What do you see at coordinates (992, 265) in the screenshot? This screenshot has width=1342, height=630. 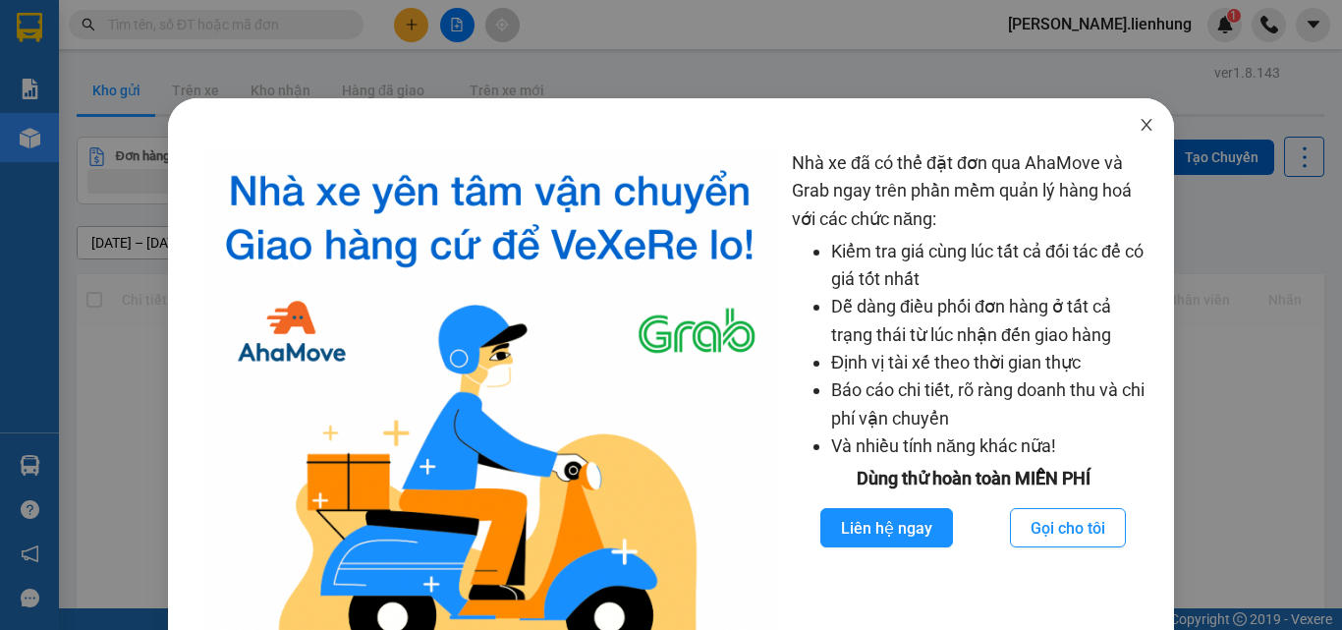 I see `li: Kiểm tra giá cùng lúc tất cả đối tác để có giá tốt nhất` at bounding box center [992, 265].